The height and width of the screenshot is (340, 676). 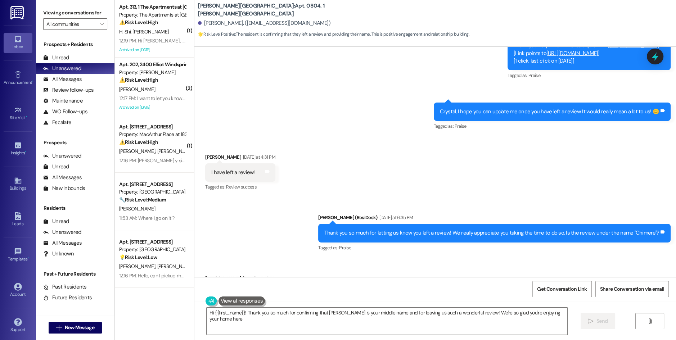 I want to click on div: WO Follow-ups, so click(x=65, y=112).